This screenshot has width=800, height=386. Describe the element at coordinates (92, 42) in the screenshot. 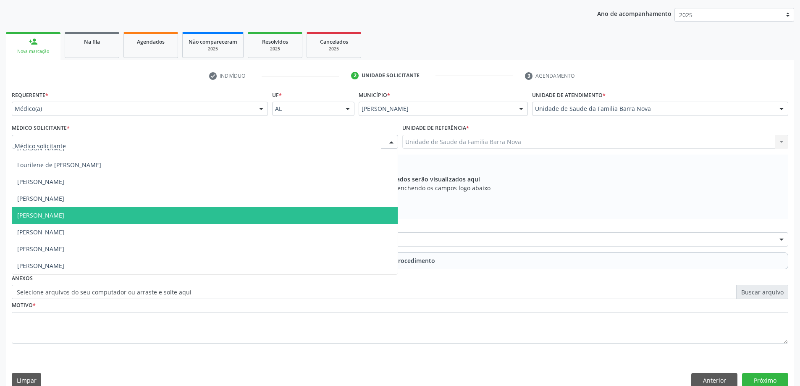

I see `span: Na fila` at that location.